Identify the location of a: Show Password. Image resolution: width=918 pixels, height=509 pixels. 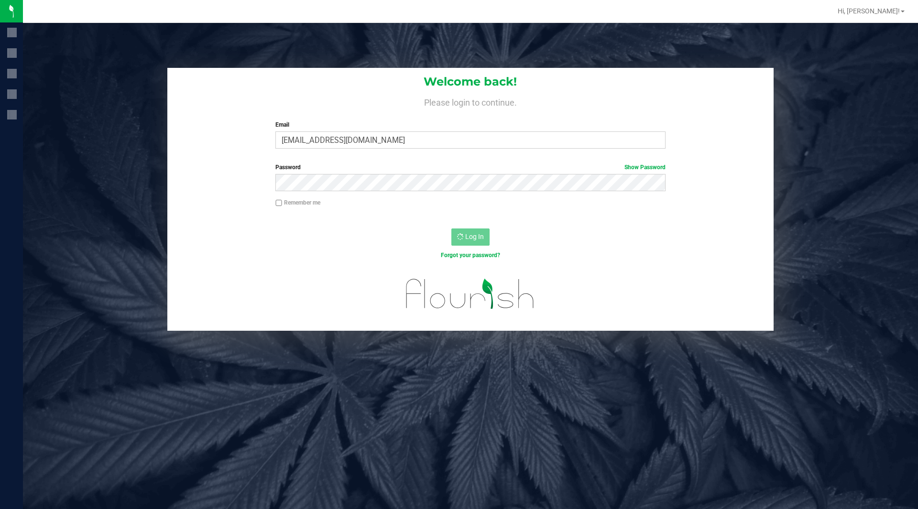
(645, 167).